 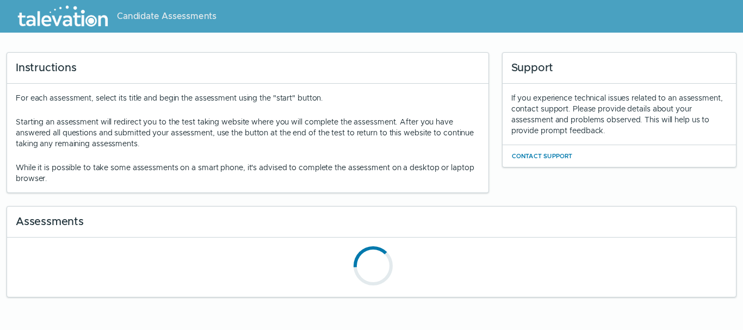 What do you see at coordinates (166, 16) in the screenshot?
I see `span: Candidate Assessments` at bounding box center [166, 16].